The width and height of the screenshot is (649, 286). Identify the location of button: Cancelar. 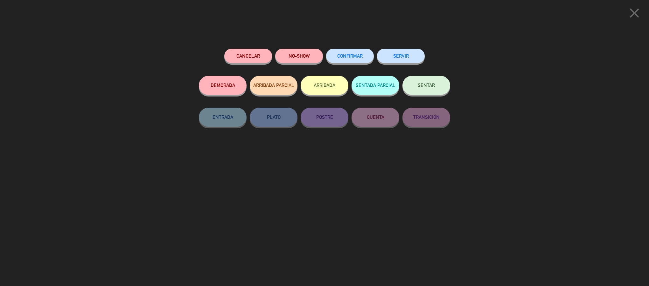
(248, 56).